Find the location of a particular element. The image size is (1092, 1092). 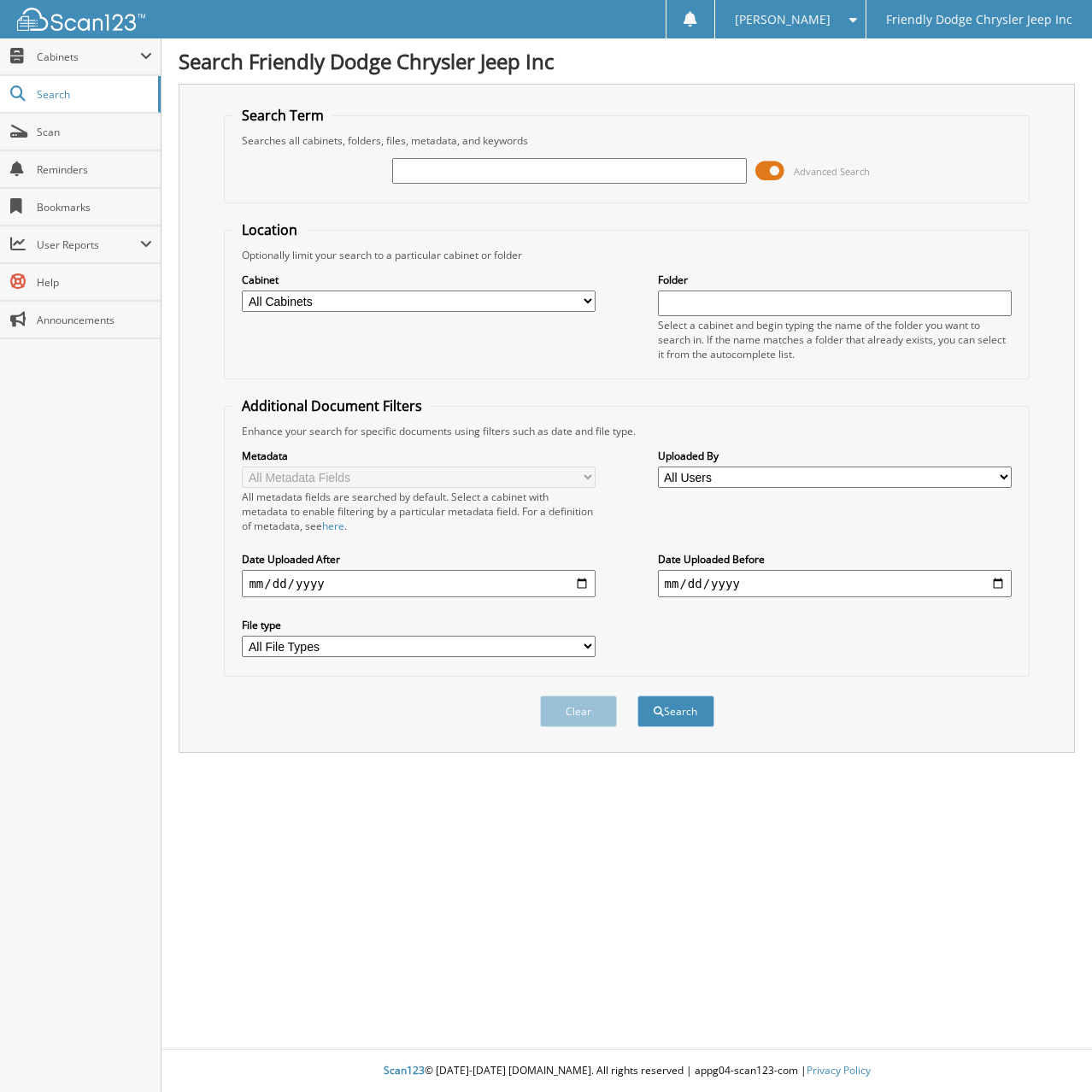

input: start is located at coordinates (419, 584).